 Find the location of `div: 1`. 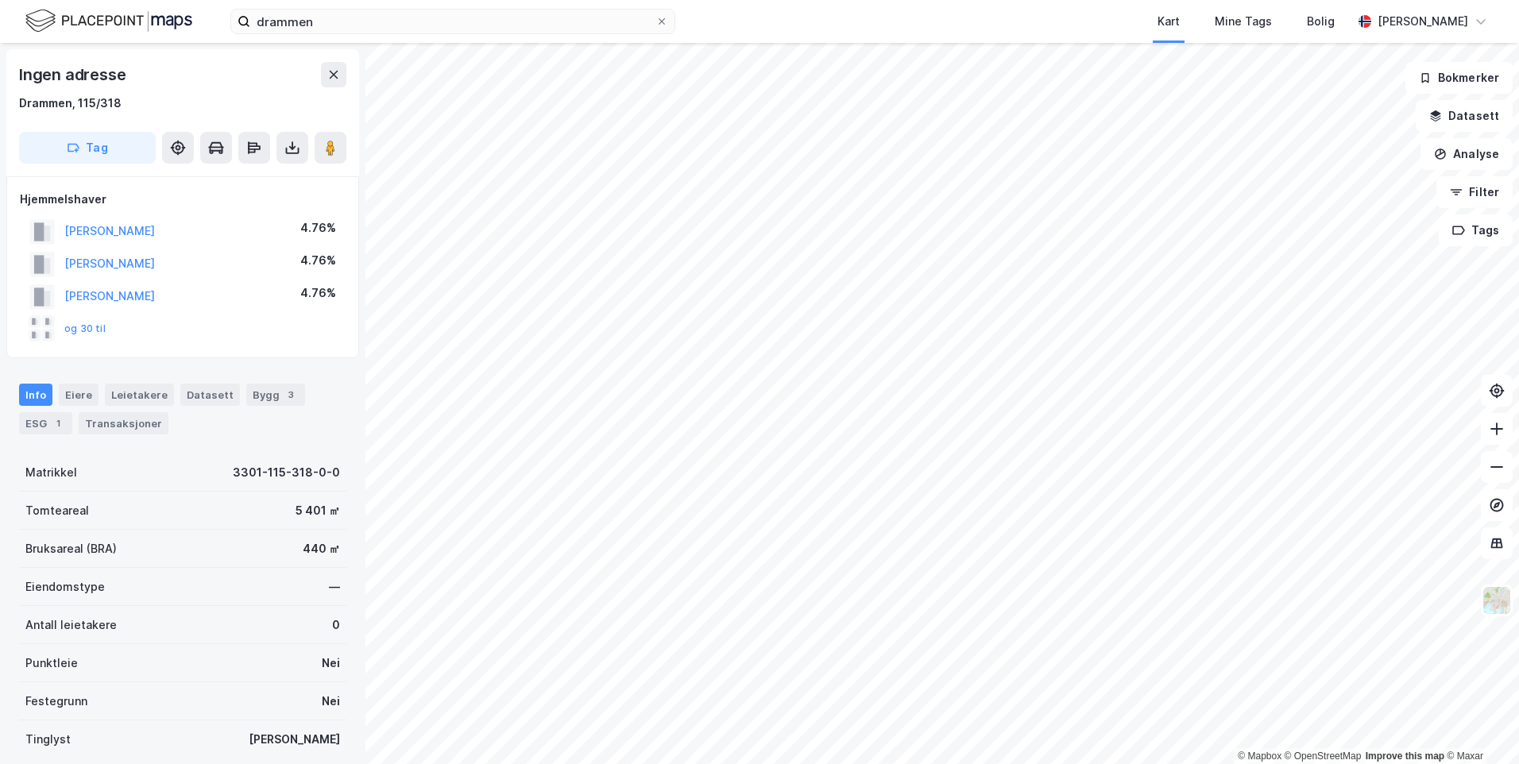

div: 1 is located at coordinates (58, 423).